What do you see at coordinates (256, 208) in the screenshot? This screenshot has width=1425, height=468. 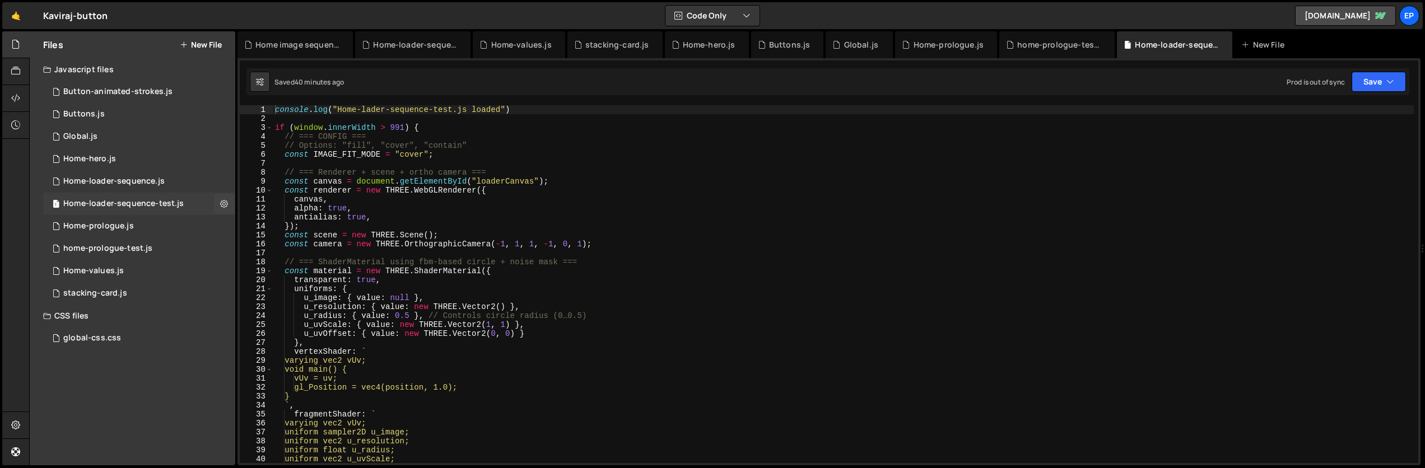 I see `div: 12` at bounding box center [256, 208].